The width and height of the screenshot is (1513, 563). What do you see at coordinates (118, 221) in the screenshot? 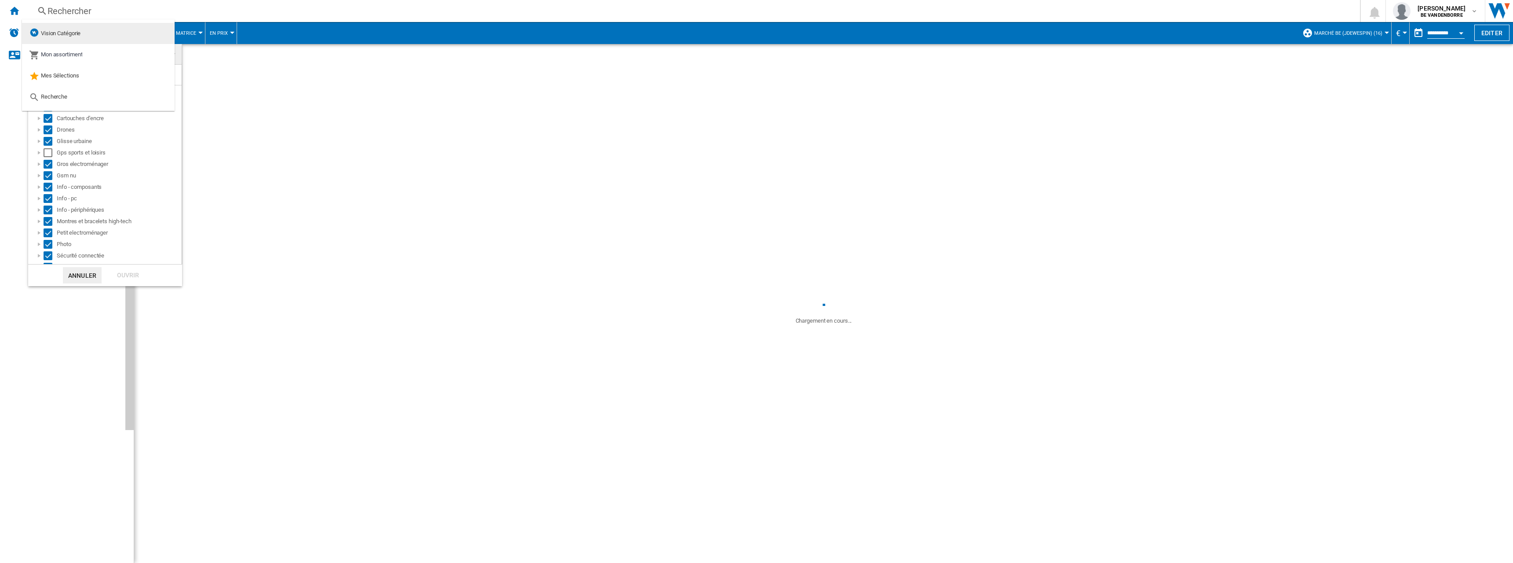
I see `div: Montres et bracelets high-tech` at bounding box center [118, 221].